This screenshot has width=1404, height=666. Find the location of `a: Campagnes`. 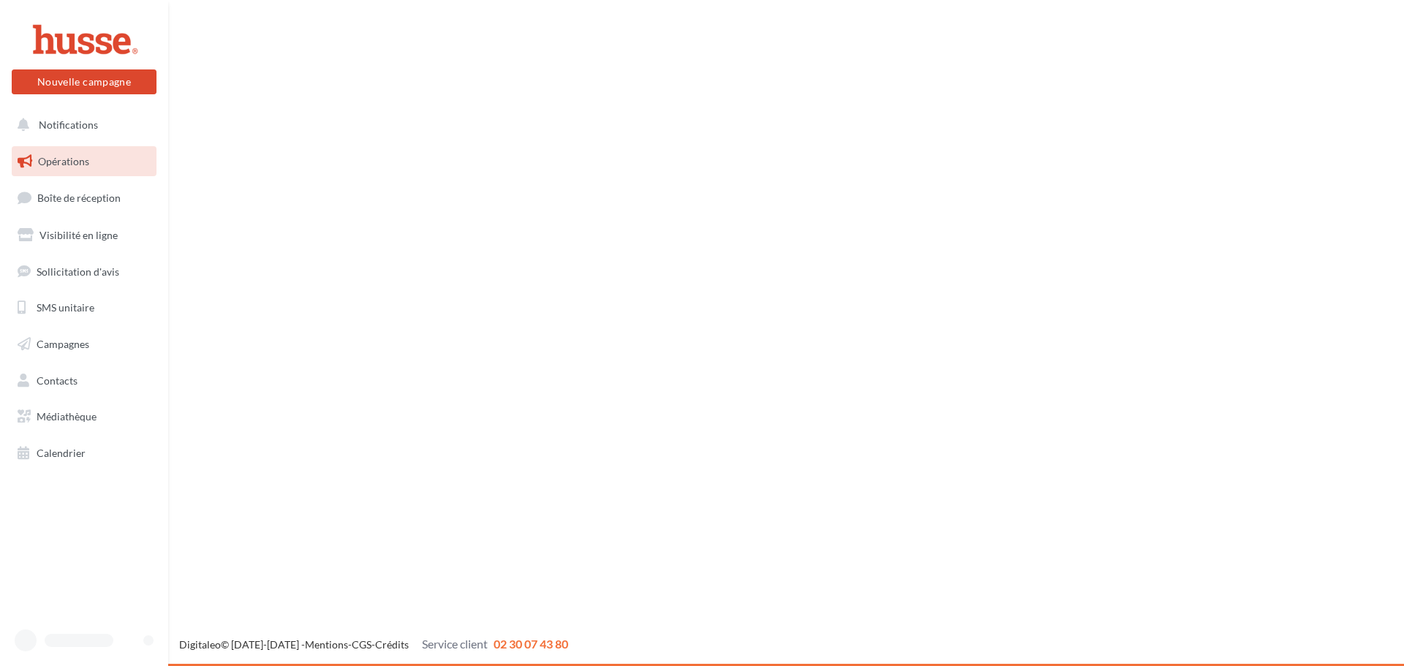

a: Campagnes is located at coordinates (84, 344).